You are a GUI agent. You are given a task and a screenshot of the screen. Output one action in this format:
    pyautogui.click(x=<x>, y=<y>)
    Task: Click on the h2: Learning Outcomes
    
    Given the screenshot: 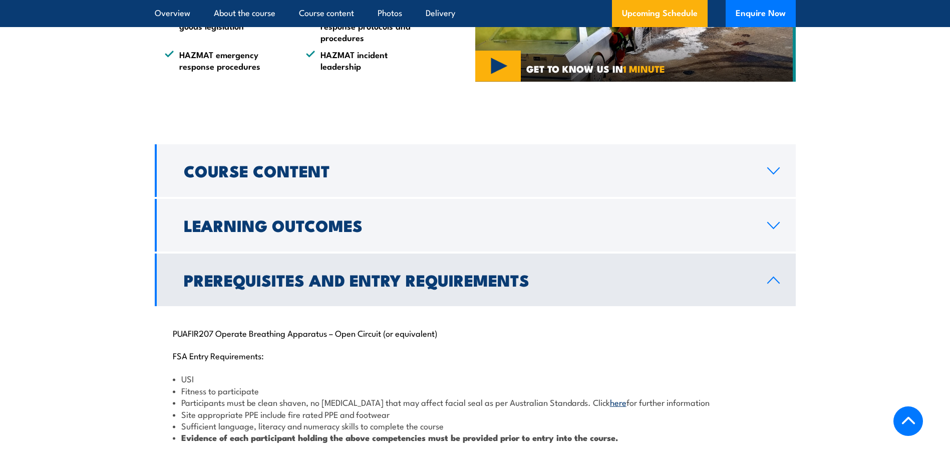 What is the action you would take?
    pyautogui.click(x=467, y=225)
    